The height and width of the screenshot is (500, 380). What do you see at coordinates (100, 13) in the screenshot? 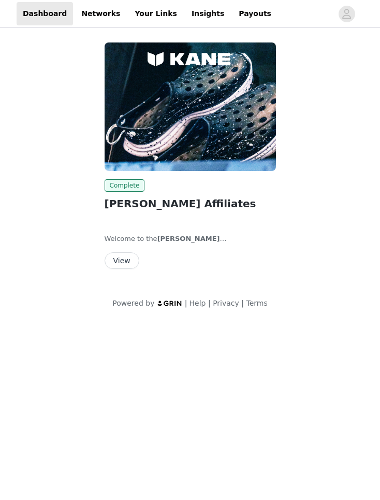
I see `a: Networks` at bounding box center [100, 13].